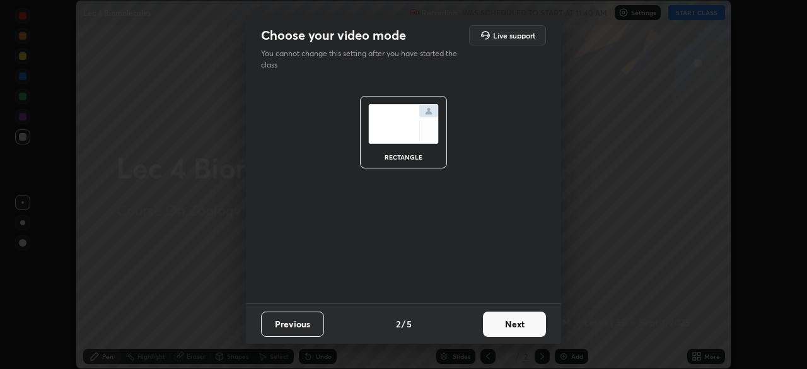  I want to click on button: Previous, so click(292, 324).